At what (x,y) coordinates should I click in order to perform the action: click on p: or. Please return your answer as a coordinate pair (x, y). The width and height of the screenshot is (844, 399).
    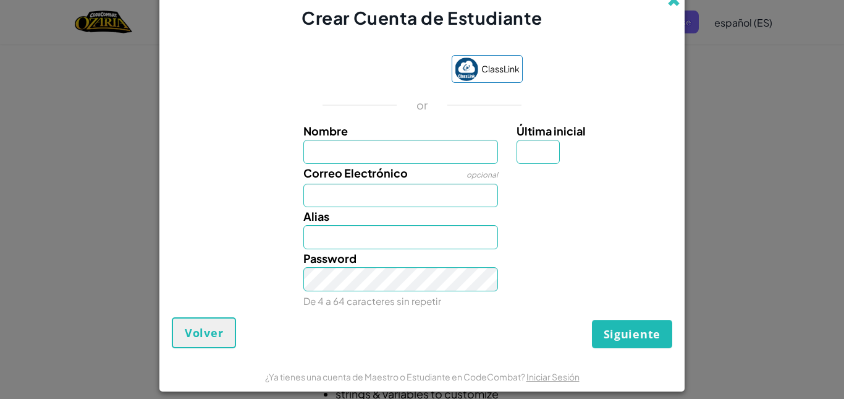
    Looking at the image, I should click on (422, 105).